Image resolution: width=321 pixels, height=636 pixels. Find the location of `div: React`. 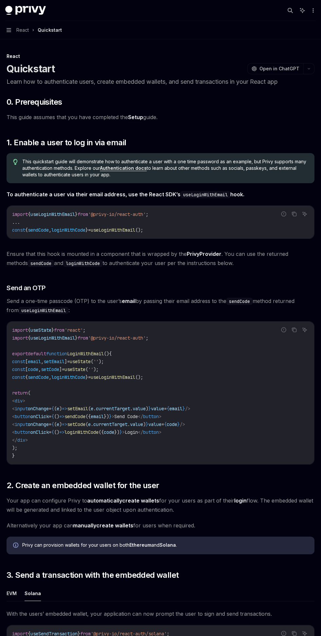

div: React is located at coordinates (160, 56).